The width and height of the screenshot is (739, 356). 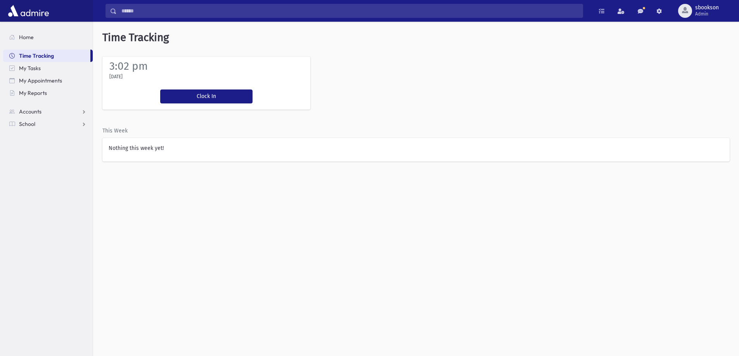 I want to click on label: 3:02 pm, so click(x=128, y=66).